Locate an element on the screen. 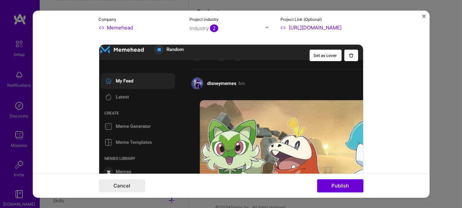 This screenshot has height=208, width=462. button: Set as cover is located at coordinates (326, 55).